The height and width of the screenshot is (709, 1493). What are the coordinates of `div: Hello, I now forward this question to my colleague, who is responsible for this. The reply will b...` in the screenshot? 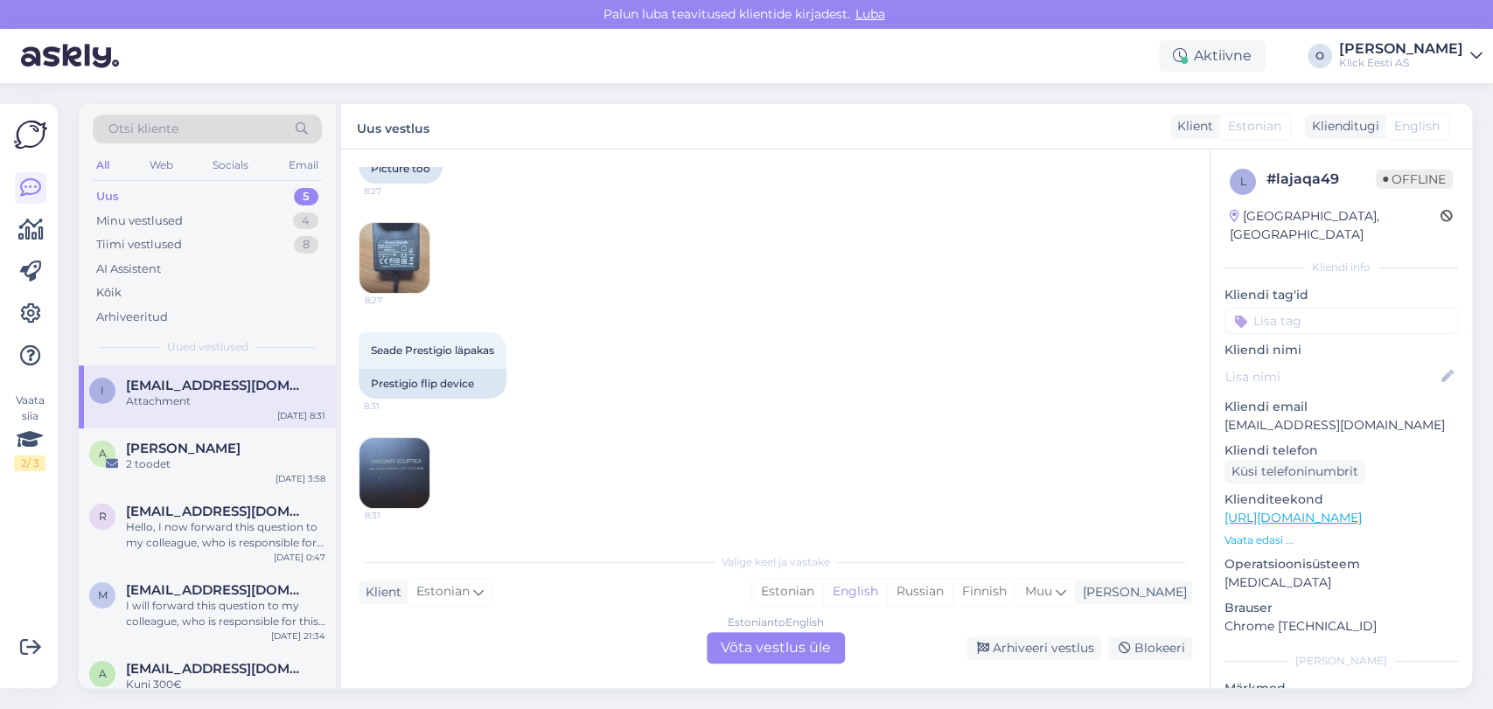 It's located at (226, 535).